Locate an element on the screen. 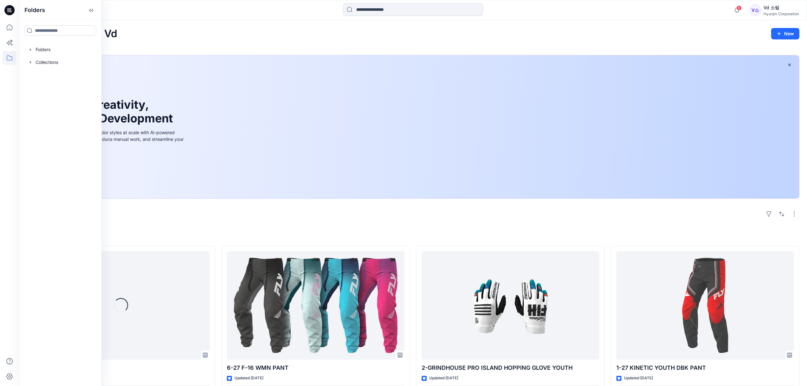 The image size is (807, 386). h1: Unleash Creativity, Speed Up Development is located at coordinates (109, 112).